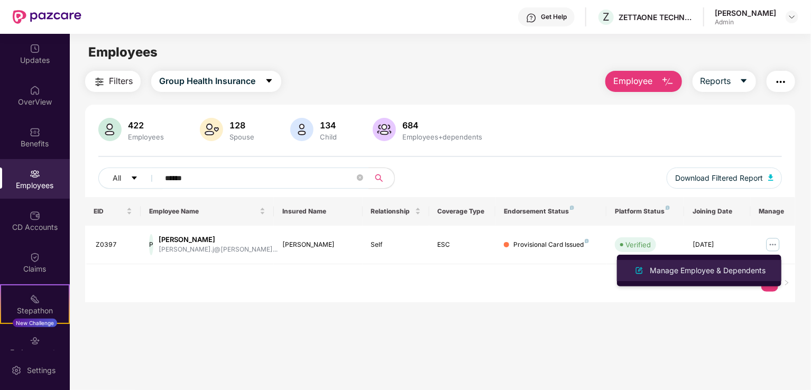 The image size is (811, 390). I want to click on div: Employees, so click(146, 137).